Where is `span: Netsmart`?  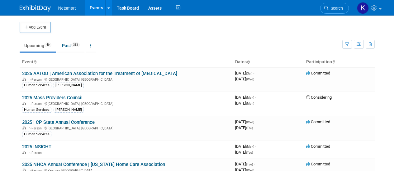 span: Netsmart is located at coordinates (67, 8).